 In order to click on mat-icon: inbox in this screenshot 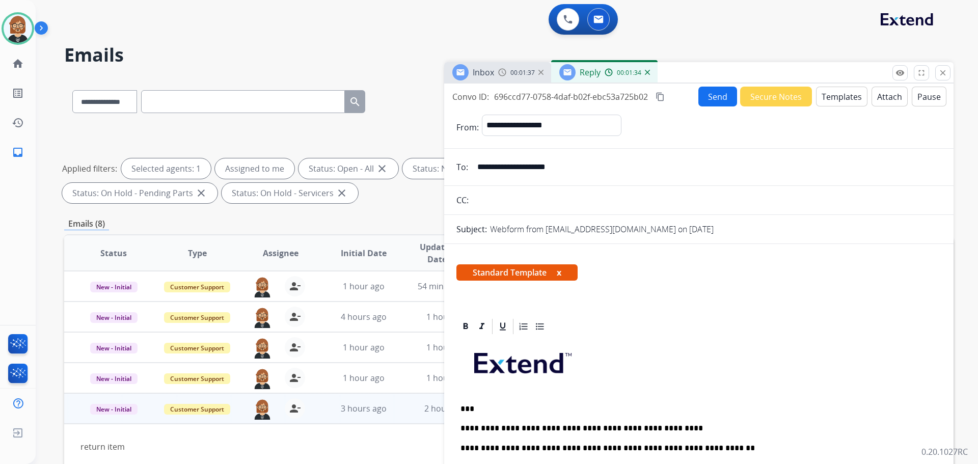, I will do `click(18, 152)`.